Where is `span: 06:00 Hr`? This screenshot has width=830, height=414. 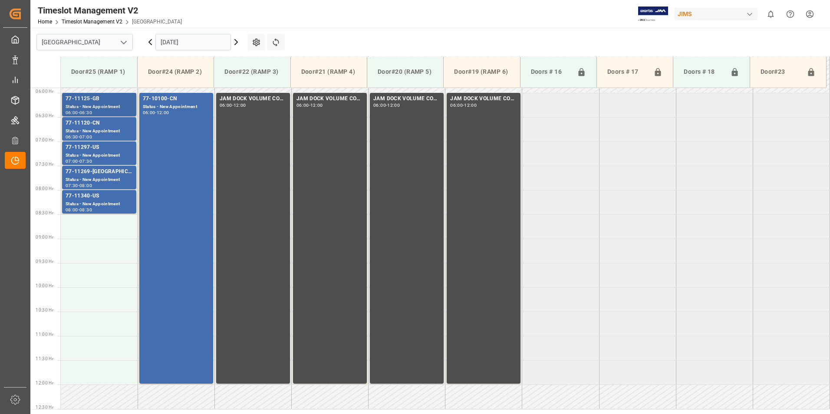 span: 06:00 Hr is located at coordinates (44, 91).